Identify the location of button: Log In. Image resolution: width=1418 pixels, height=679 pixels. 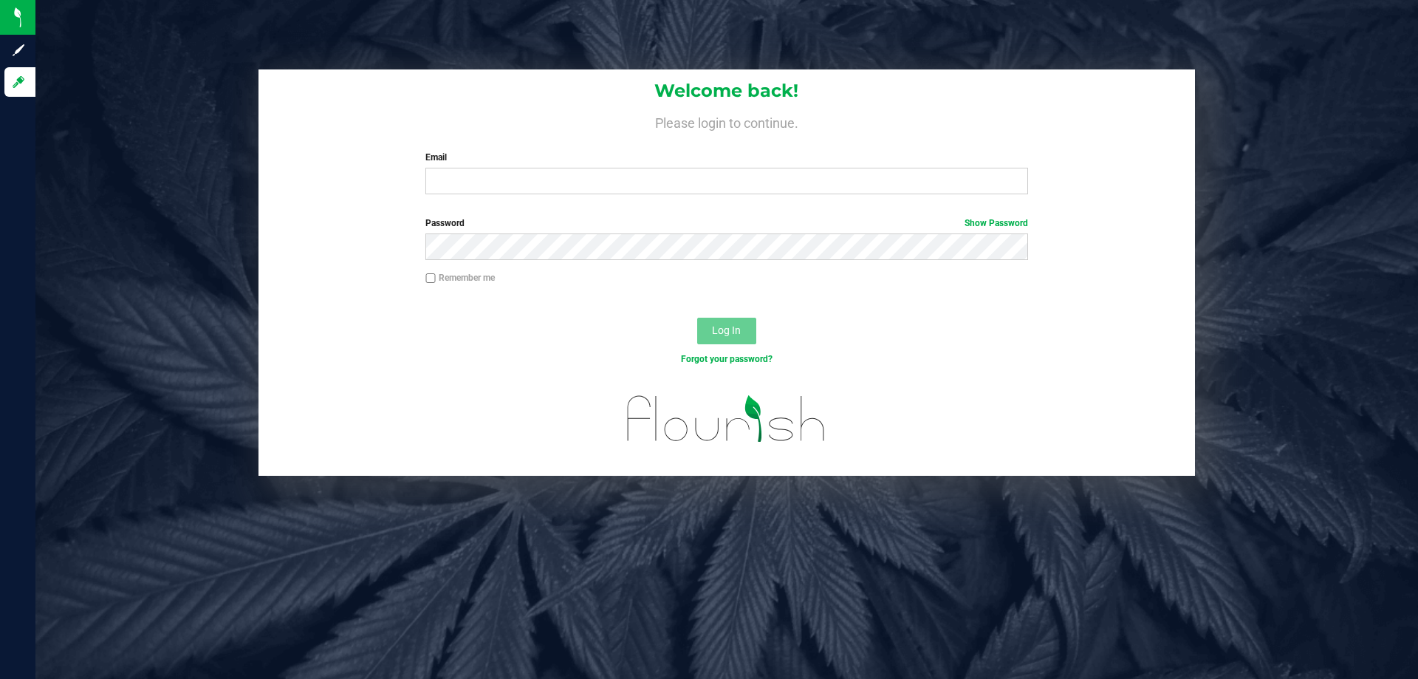
(727, 331).